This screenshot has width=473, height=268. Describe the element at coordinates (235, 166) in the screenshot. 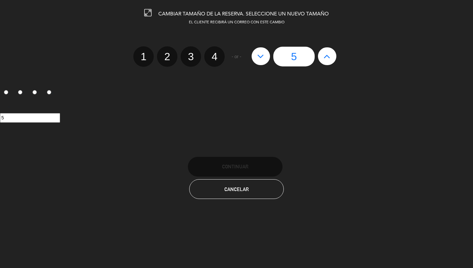

I see `span: Continuar` at that location.